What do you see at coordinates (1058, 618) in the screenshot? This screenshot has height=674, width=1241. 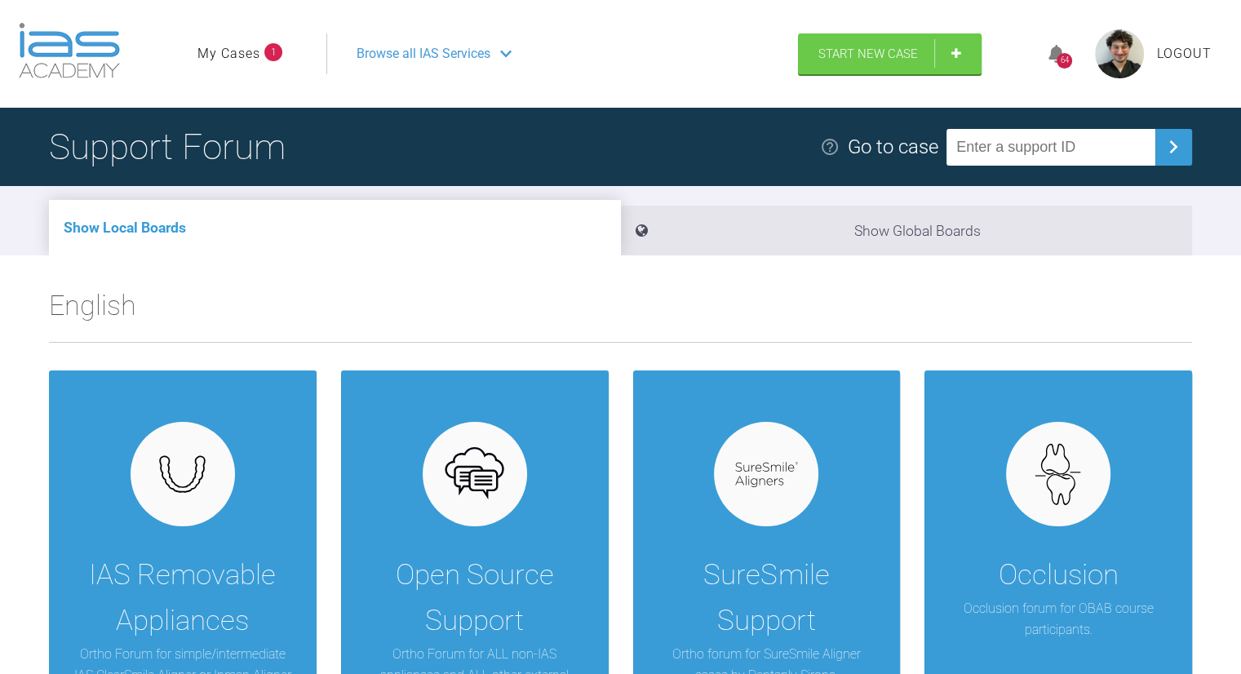 I see `p: Occlusion forum for OBAB course participants.` at bounding box center [1058, 618].